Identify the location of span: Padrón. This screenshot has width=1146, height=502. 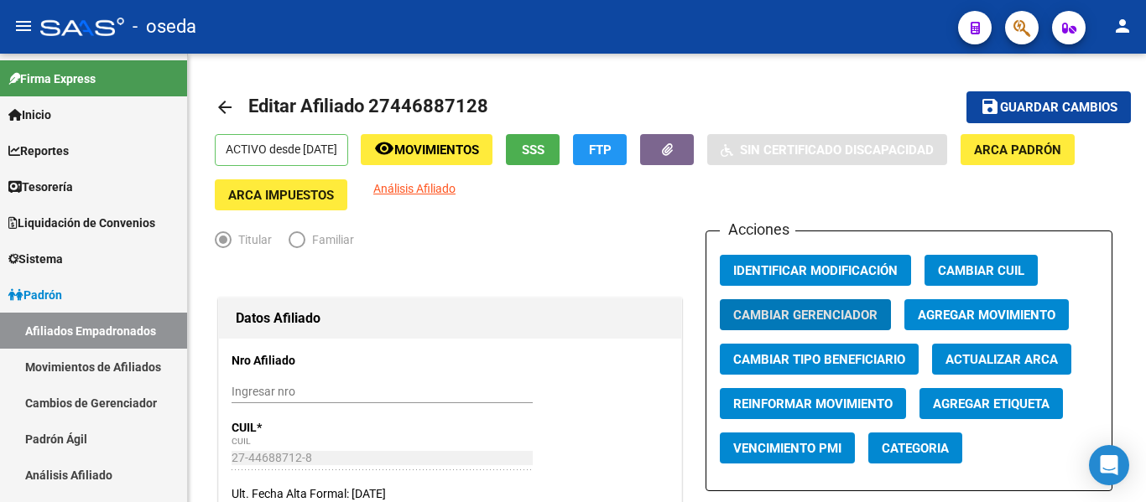
(35, 295).